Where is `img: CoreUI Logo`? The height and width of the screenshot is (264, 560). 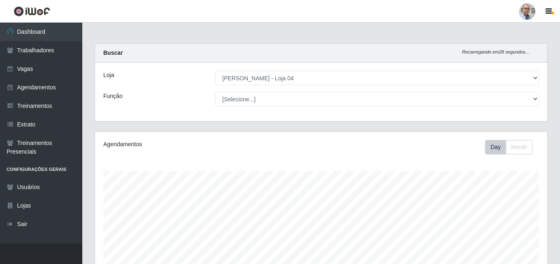
img: CoreUI Logo is located at coordinates (32, 11).